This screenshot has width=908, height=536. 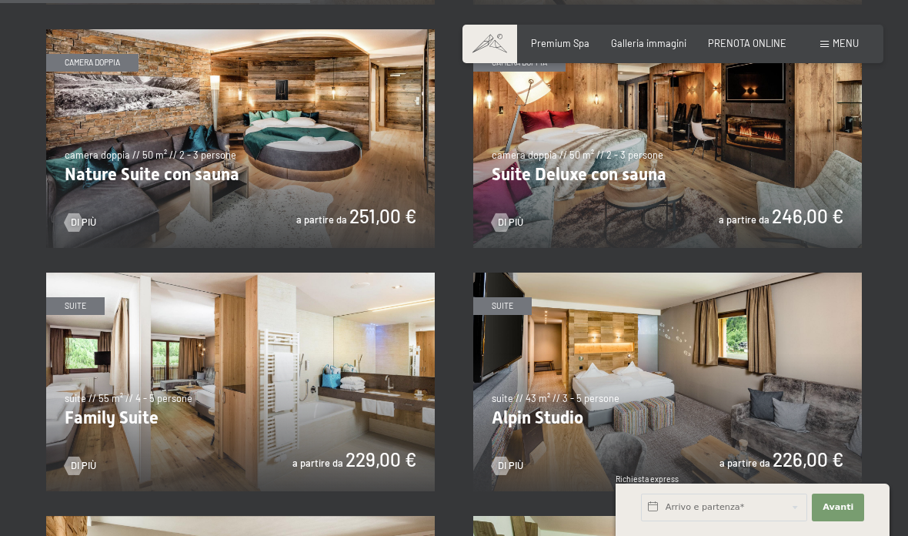 I want to click on span: Galleria immagini, so click(x=649, y=43).